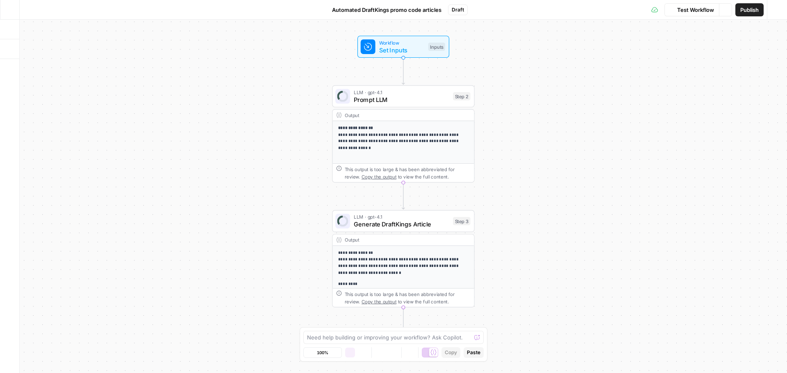 The image size is (787, 373). I want to click on span: Set Inputs, so click(401, 50).